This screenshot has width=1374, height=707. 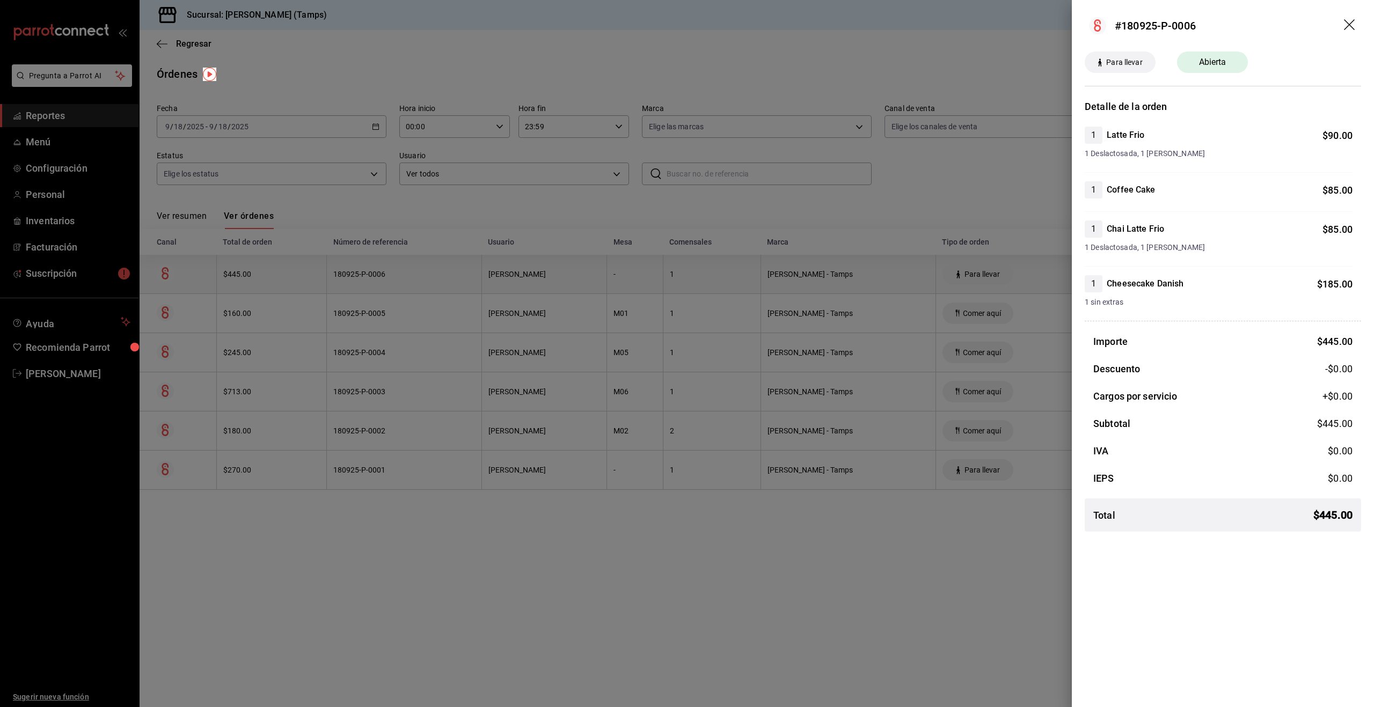 I want to click on h3: IEPS, so click(x=1104, y=478).